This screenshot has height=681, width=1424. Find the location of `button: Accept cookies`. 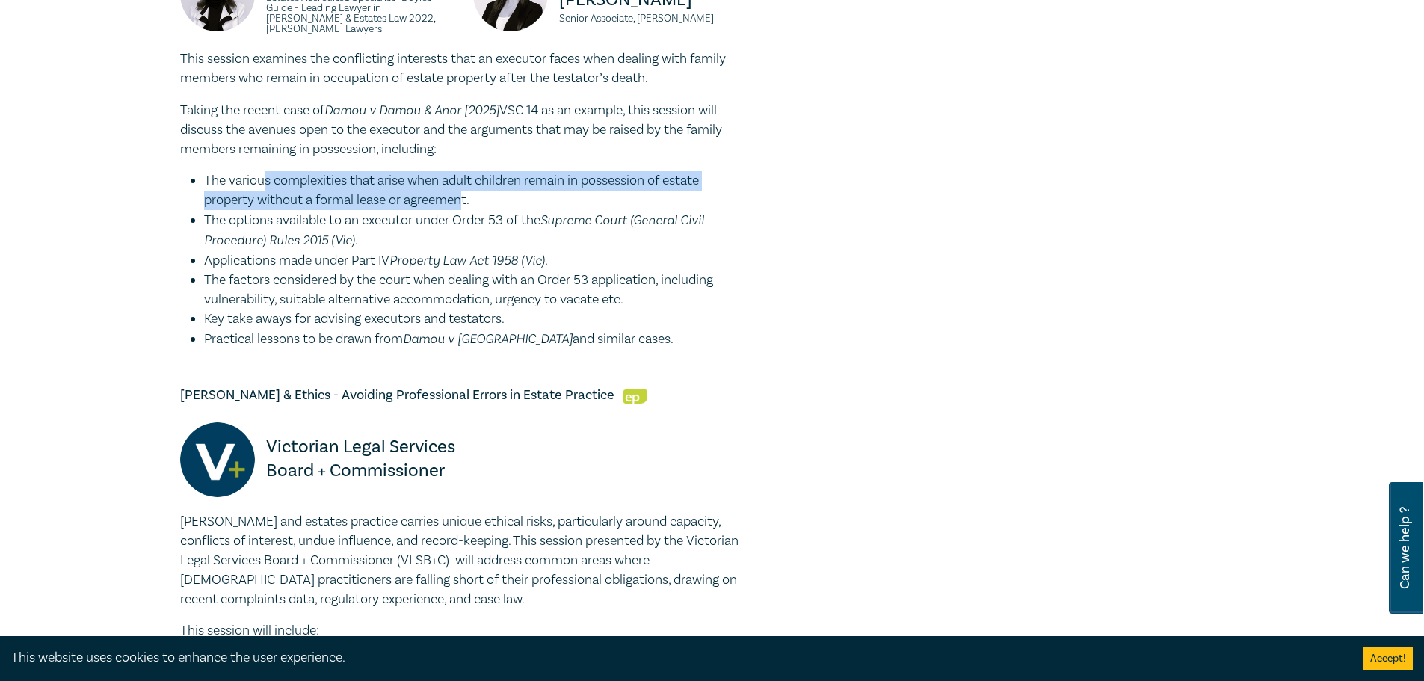

button: Accept cookies is located at coordinates (1387, 658).